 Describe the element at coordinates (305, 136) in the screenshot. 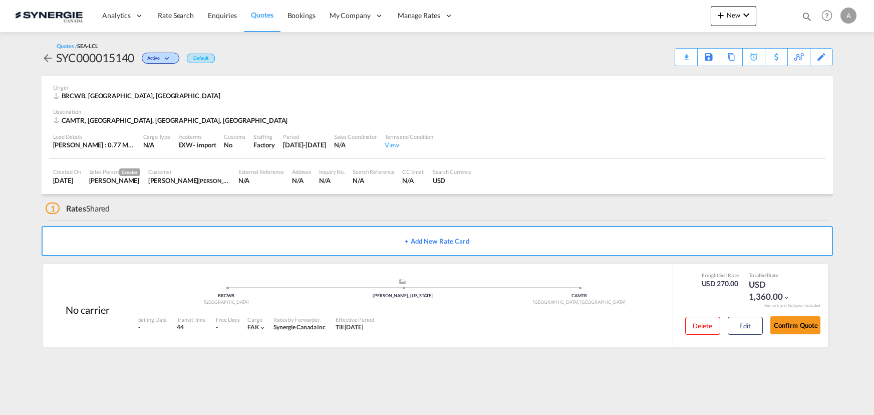

I see `div: Period` at that location.